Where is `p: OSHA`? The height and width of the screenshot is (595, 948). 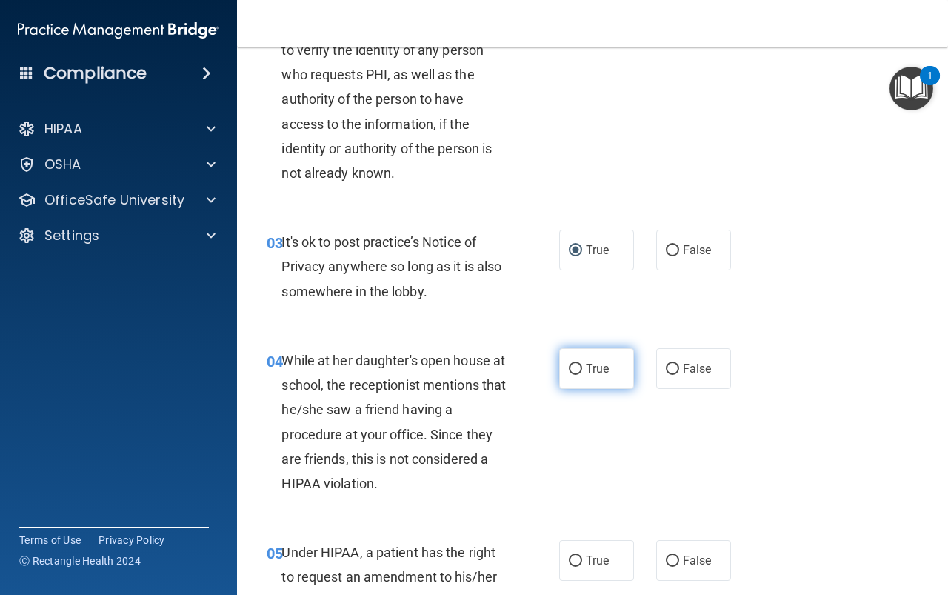
p: OSHA is located at coordinates (63, 164).